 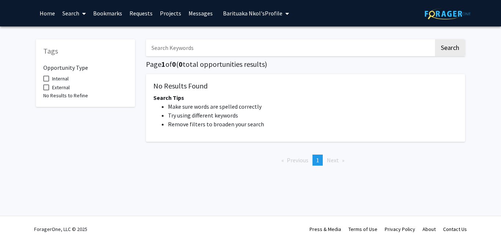 What do you see at coordinates (455, 229) in the screenshot?
I see `a: Contact Us` at bounding box center [455, 229].